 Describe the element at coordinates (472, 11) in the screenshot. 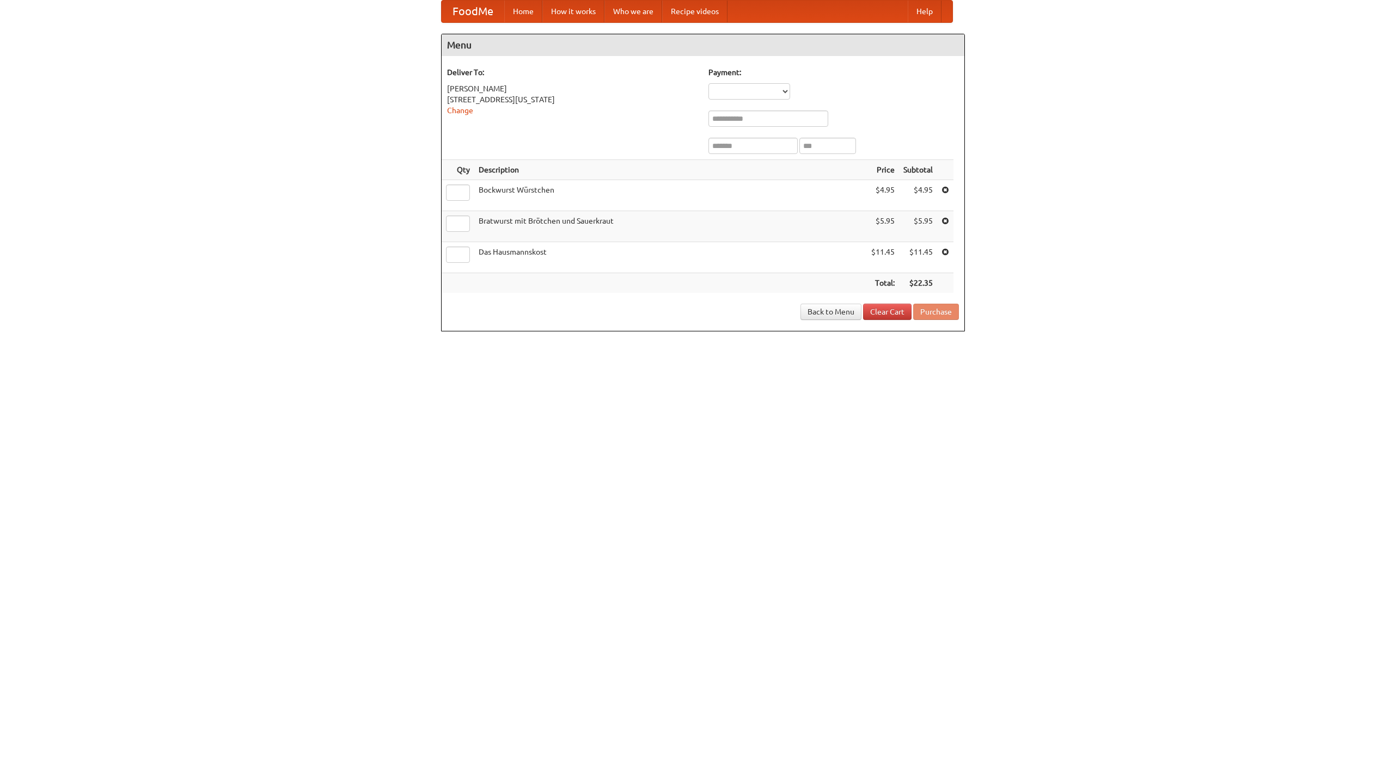

I see `a: FoodMe` at that location.